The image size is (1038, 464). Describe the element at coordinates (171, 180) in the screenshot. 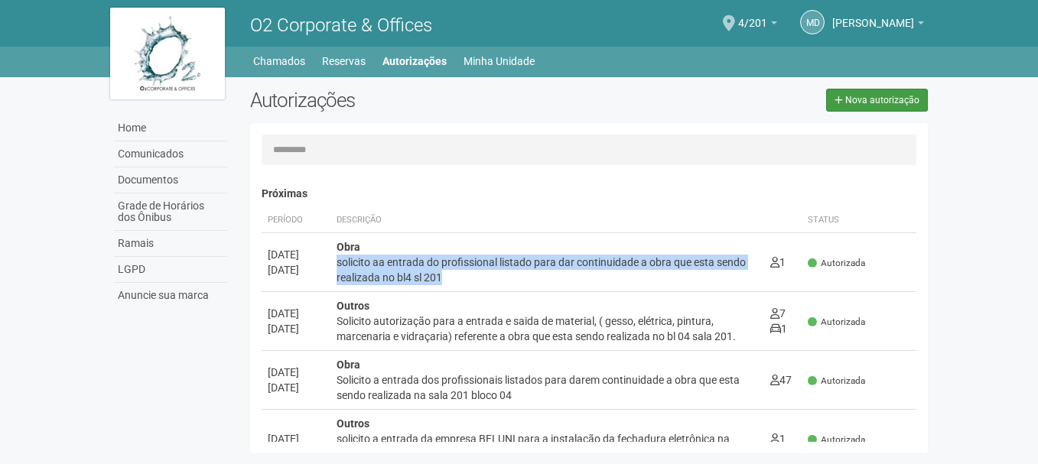

I see `a: Documentos` at that location.